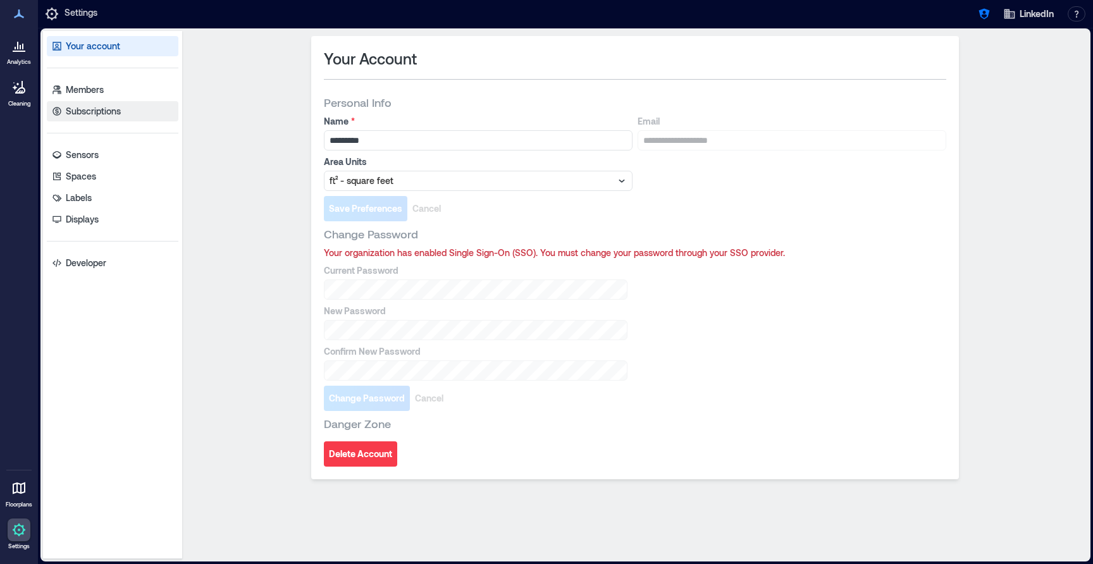 This screenshot has width=1093, height=564. Describe the element at coordinates (635, 253) in the screenshot. I see `div: Your organization has enabled Single Sign-On (SSO). You must change your password through your SS...` at that location.